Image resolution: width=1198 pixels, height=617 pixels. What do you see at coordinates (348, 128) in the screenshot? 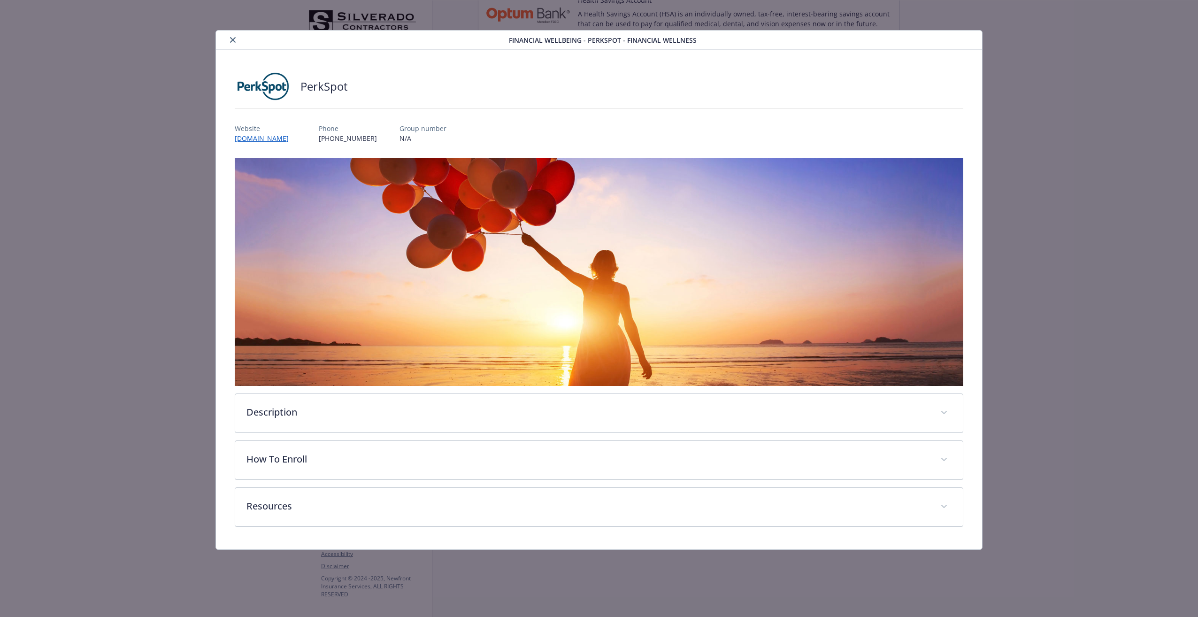
I see `p: Phone` at bounding box center [348, 128].